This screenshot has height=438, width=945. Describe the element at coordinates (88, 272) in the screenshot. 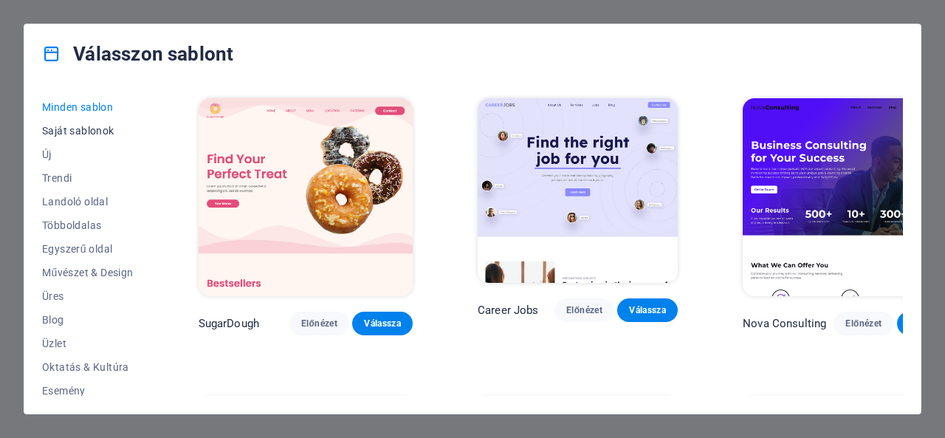

I see `button: Művészet & Design` at that location.